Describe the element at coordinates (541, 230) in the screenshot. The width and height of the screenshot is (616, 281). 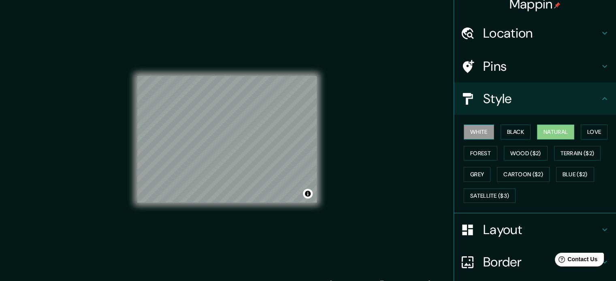
I see `h4: Layout` at that location.